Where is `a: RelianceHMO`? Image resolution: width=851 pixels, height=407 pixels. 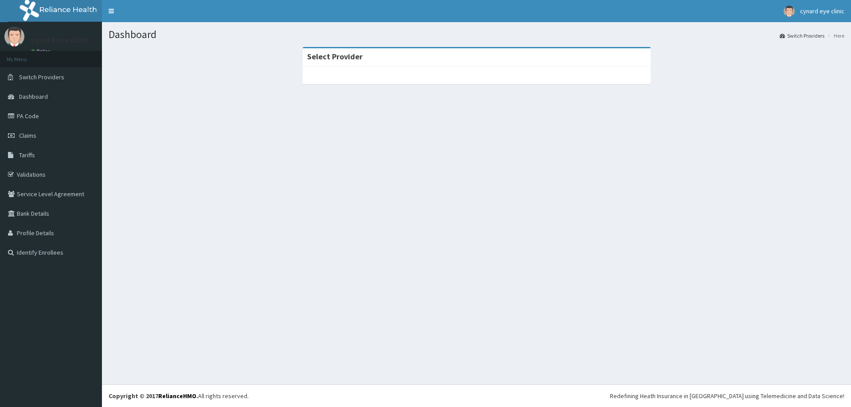
a: RelianceHMO is located at coordinates (177, 396).